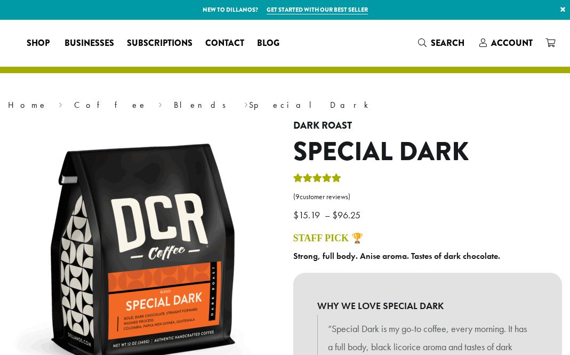  What do you see at coordinates (397, 255) in the screenshot?
I see `b: Strong, full body. Anise aroma. Tastes of dark chocolate.` at bounding box center [397, 255].